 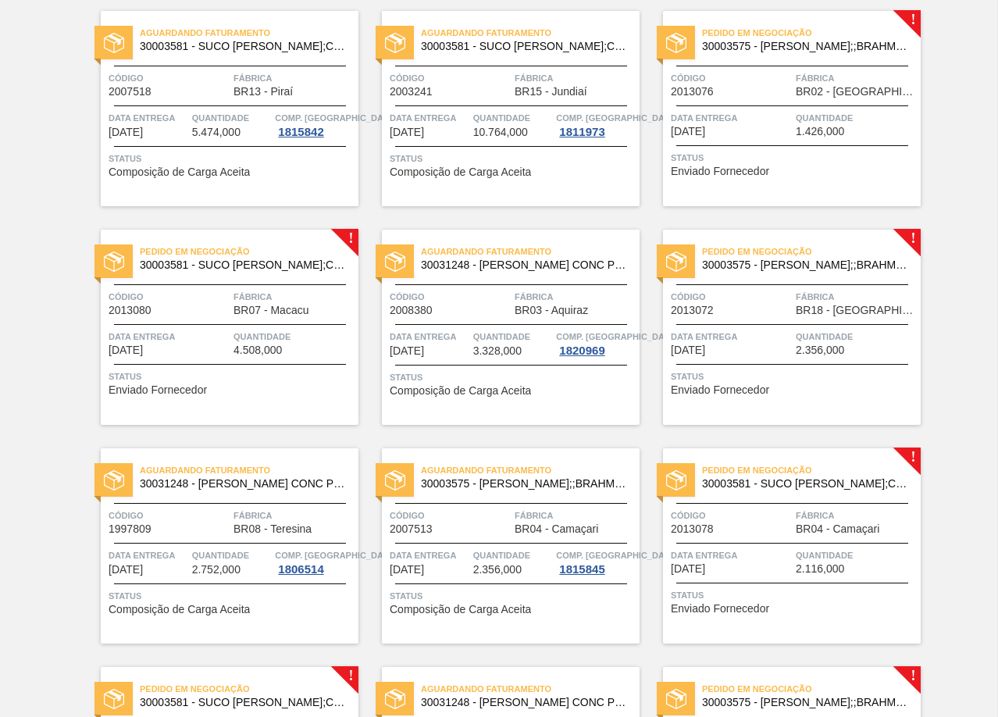 What do you see at coordinates (411, 91) in the screenshot?
I see `span: 2003241` at bounding box center [411, 91].